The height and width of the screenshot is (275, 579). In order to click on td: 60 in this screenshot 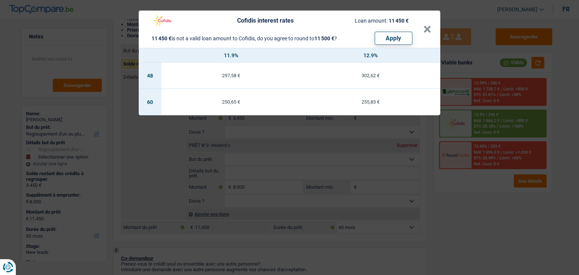, I will do `click(150, 102)`.